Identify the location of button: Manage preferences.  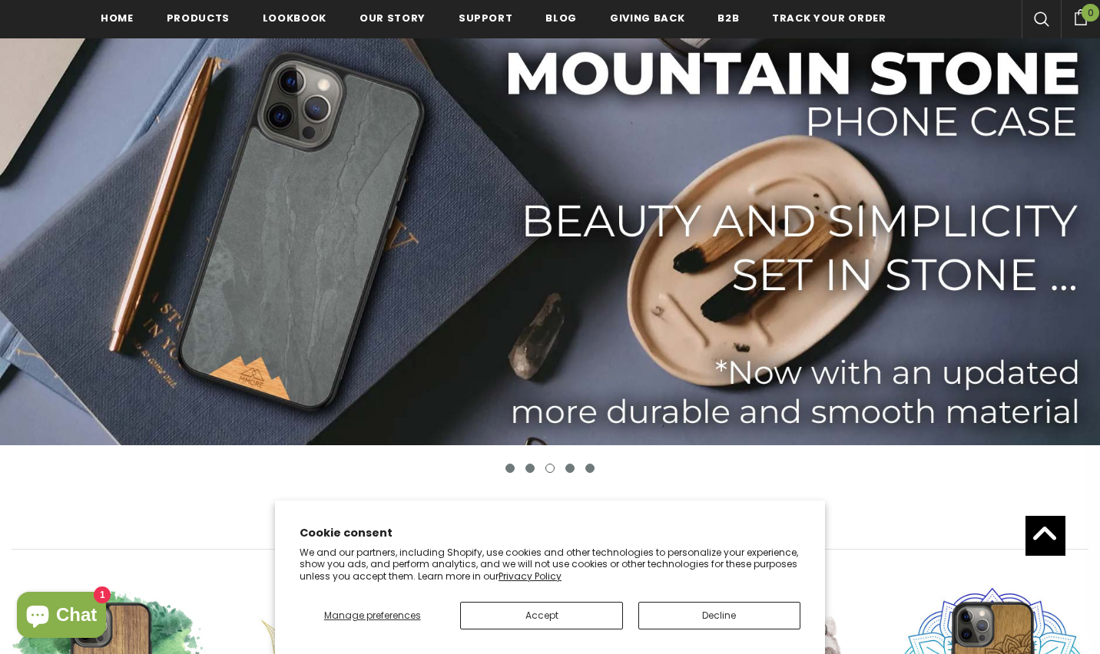
(372, 616).